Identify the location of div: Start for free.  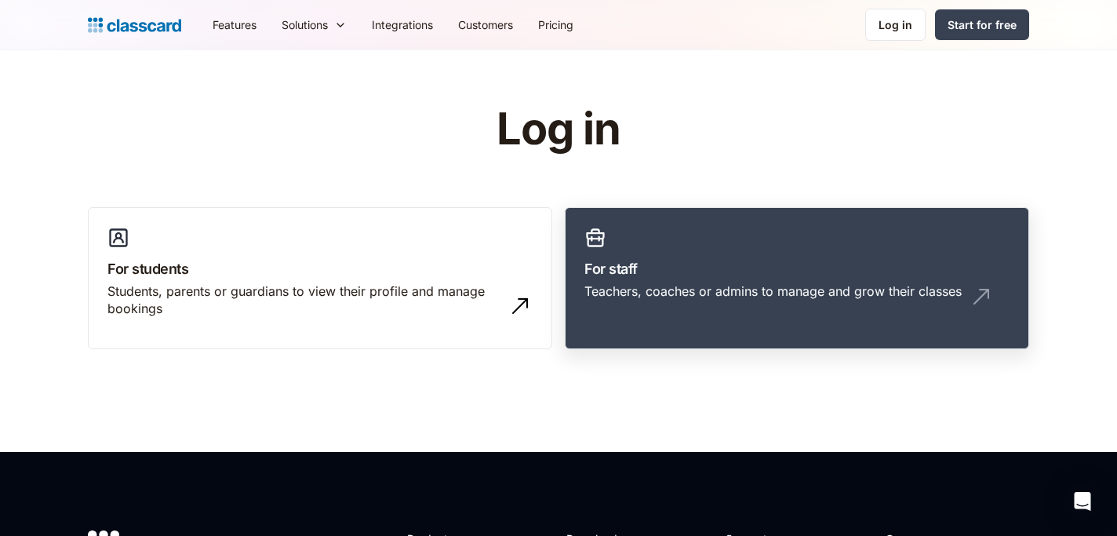
(982, 24).